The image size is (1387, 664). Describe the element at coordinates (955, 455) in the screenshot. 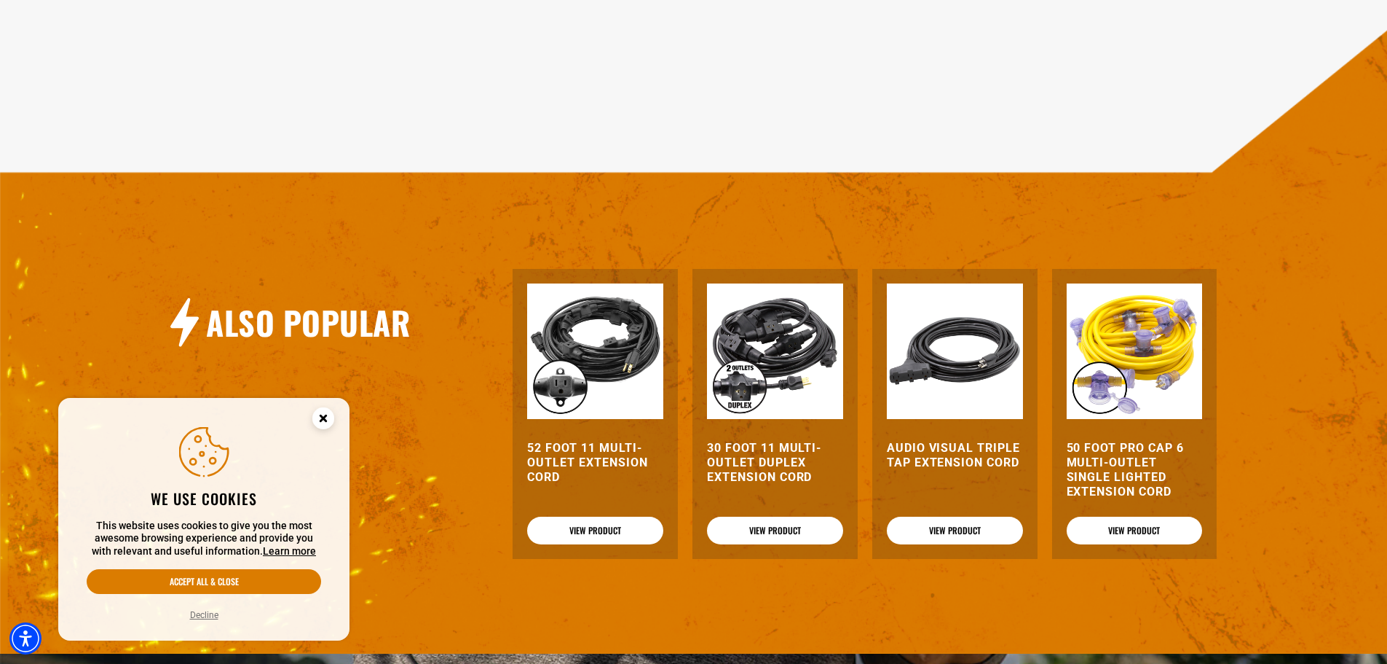

I see `h3: Audio Visual Triple Tap Extension Cord` at that location.